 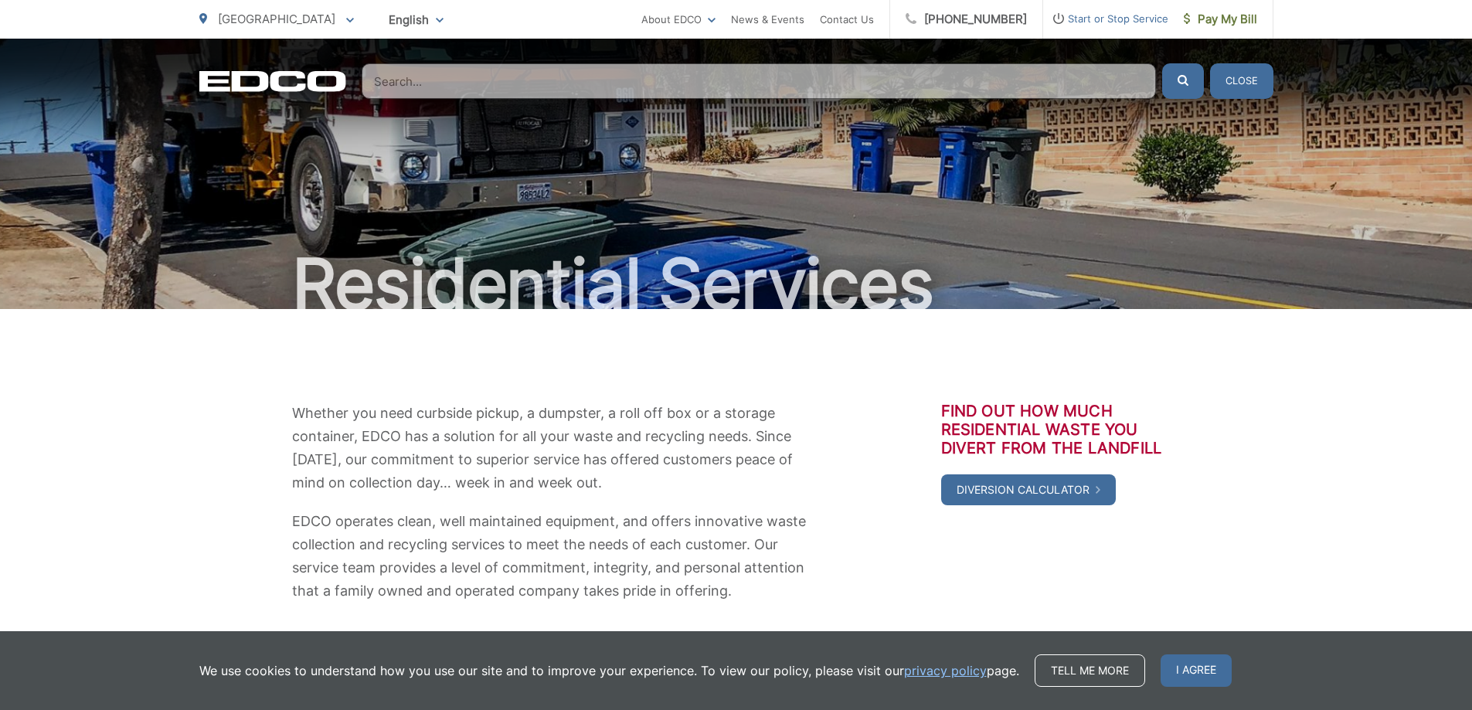 I want to click on a: Contact Us, so click(x=847, y=19).